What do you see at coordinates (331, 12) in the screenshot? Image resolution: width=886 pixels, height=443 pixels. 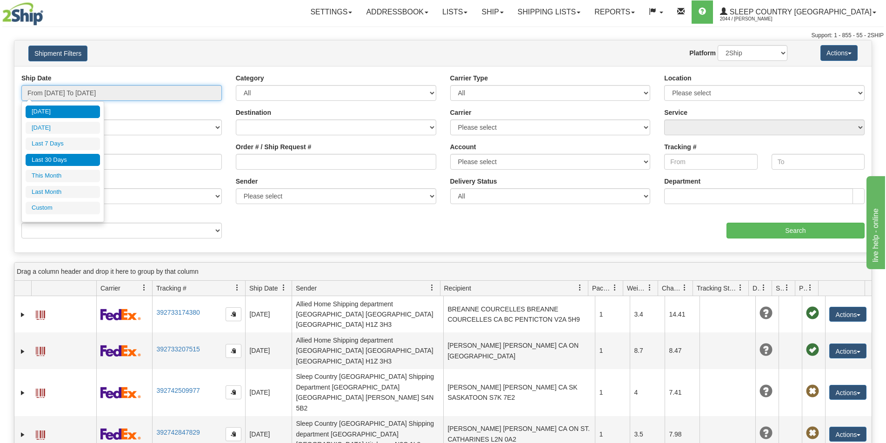 I see `a: Settings` at bounding box center [331, 12].